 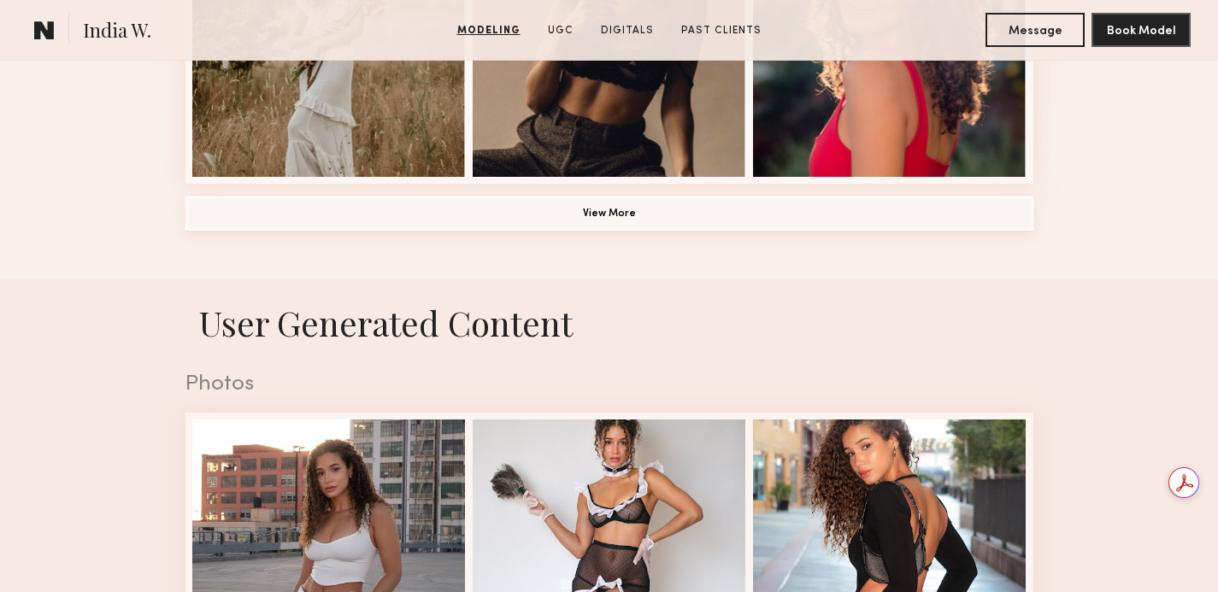 What do you see at coordinates (610, 214) in the screenshot?
I see `button: View More` at bounding box center [610, 214].